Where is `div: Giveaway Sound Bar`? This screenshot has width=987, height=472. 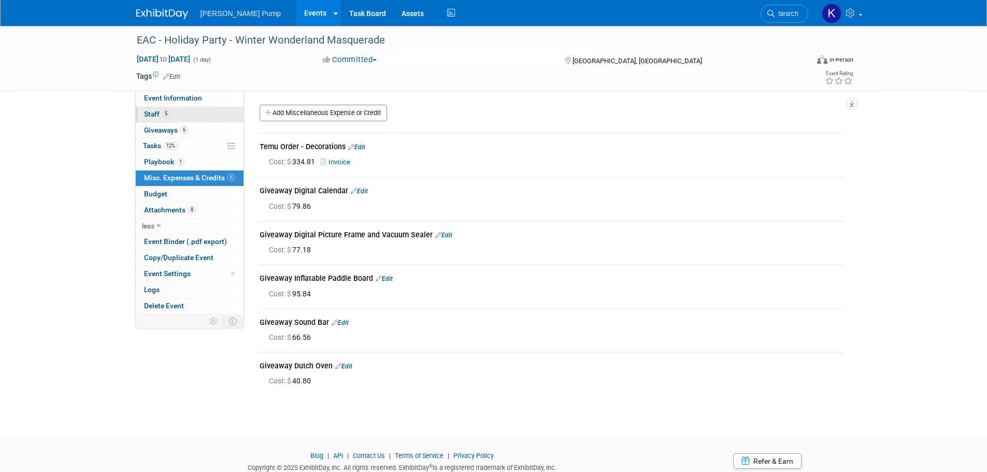 div: Giveaway Sound Bar is located at coordinates (551, 323).